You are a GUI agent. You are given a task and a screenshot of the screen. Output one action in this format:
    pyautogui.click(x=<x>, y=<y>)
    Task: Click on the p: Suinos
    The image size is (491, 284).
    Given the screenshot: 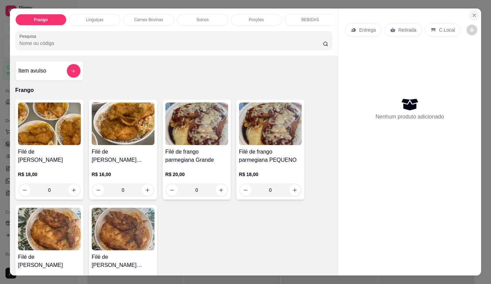 What is the action you would take?
    pyautogui.click(x=202, y=20)
    